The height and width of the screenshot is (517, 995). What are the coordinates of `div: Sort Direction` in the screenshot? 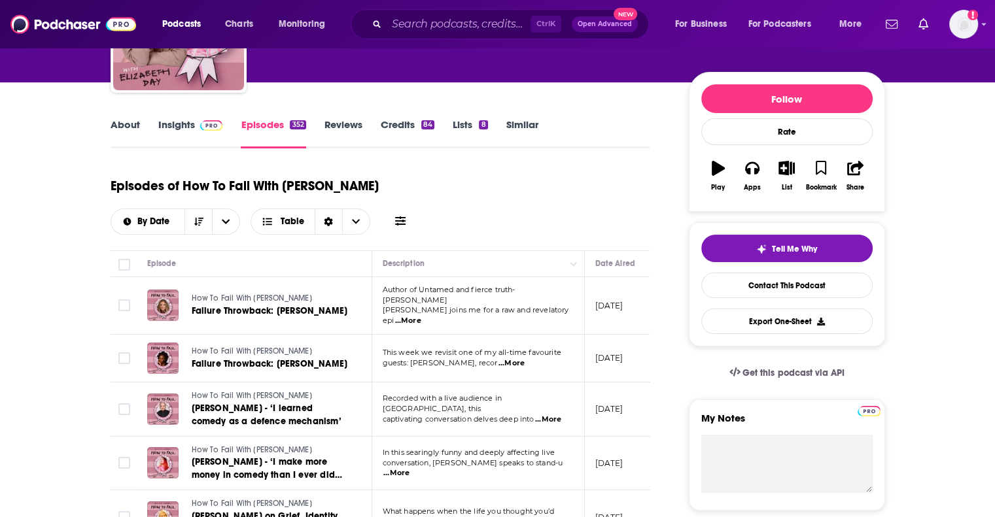 It's located at (328, 222).